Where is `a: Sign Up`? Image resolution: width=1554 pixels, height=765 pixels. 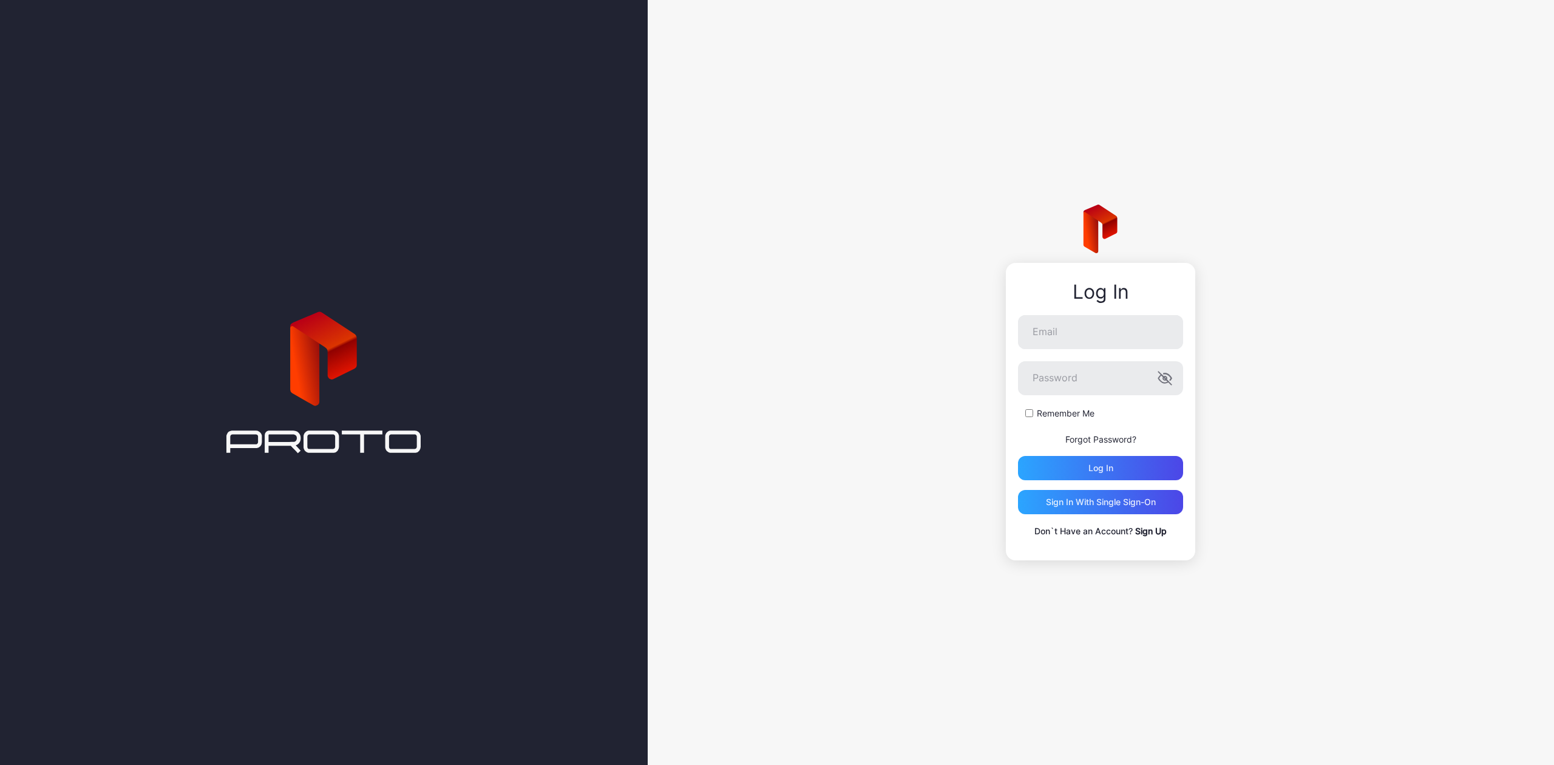 a: Sign Up is located at coordinates (1151, 531).